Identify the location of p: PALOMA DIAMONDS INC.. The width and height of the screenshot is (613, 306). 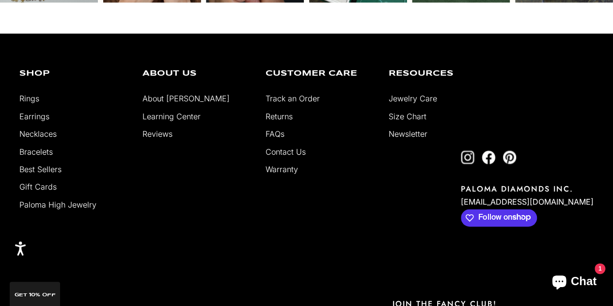
(527, 189).